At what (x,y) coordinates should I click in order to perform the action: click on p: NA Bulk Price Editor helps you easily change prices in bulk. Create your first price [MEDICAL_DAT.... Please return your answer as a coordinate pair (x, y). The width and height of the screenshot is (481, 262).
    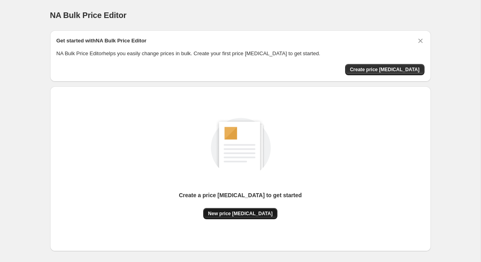
    Looking at the image, I should click on (240, 54).